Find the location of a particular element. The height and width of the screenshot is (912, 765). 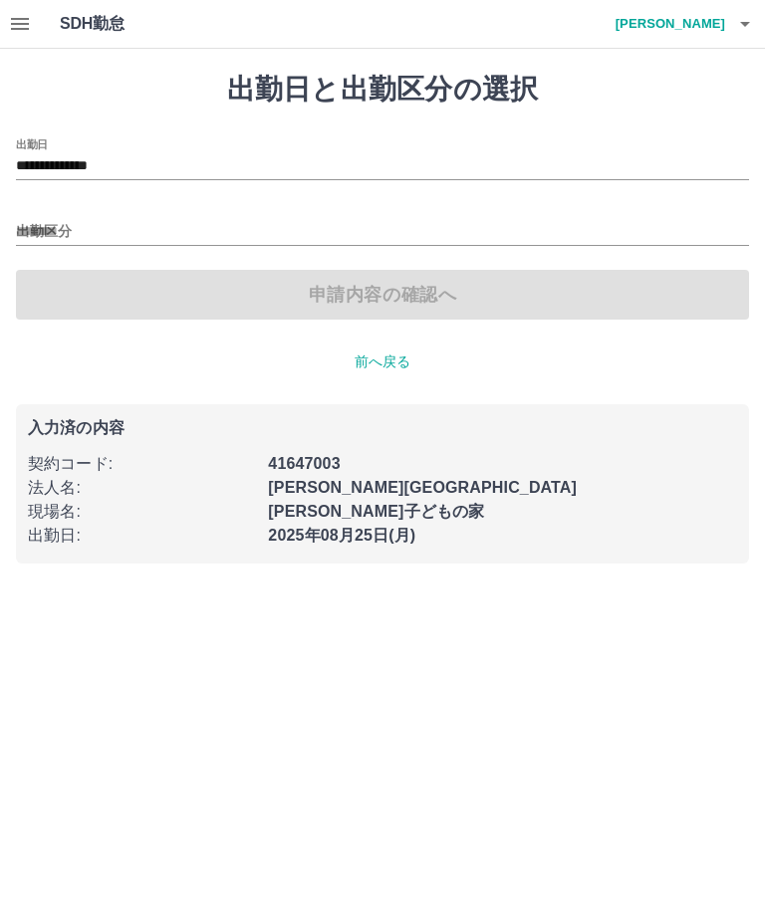

b: 2025年08月25日(月) is located at coordinates (341, 535).